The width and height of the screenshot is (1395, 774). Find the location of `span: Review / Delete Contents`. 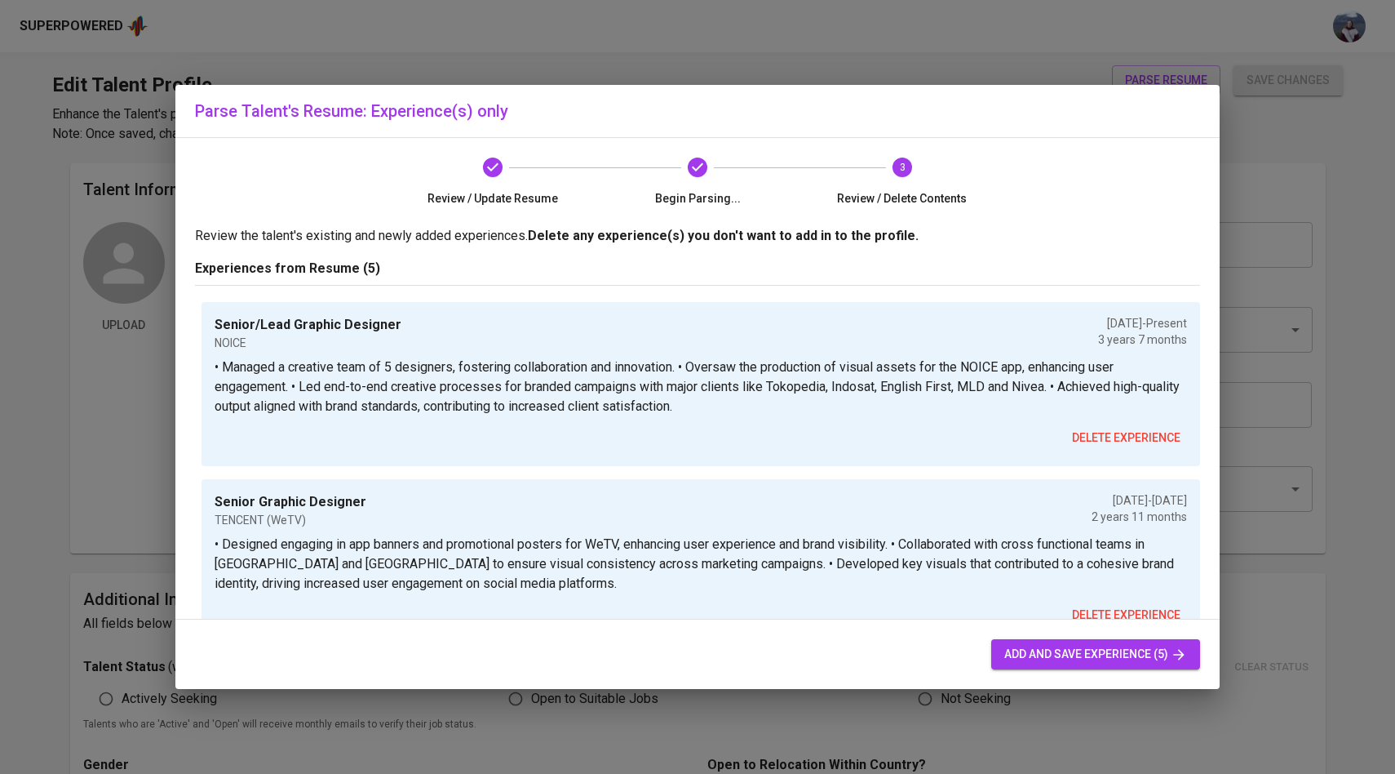

span: Review / Delete Contents is located at coordinates (902, 198).